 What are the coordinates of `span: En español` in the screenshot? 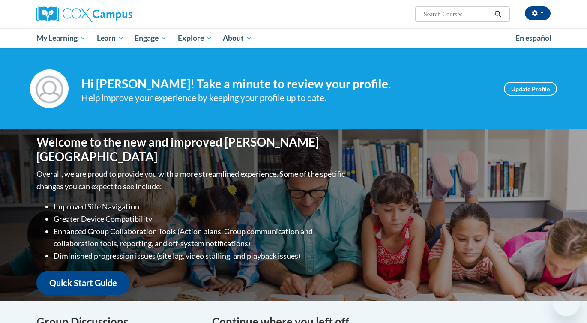 It's located at (533, 38).